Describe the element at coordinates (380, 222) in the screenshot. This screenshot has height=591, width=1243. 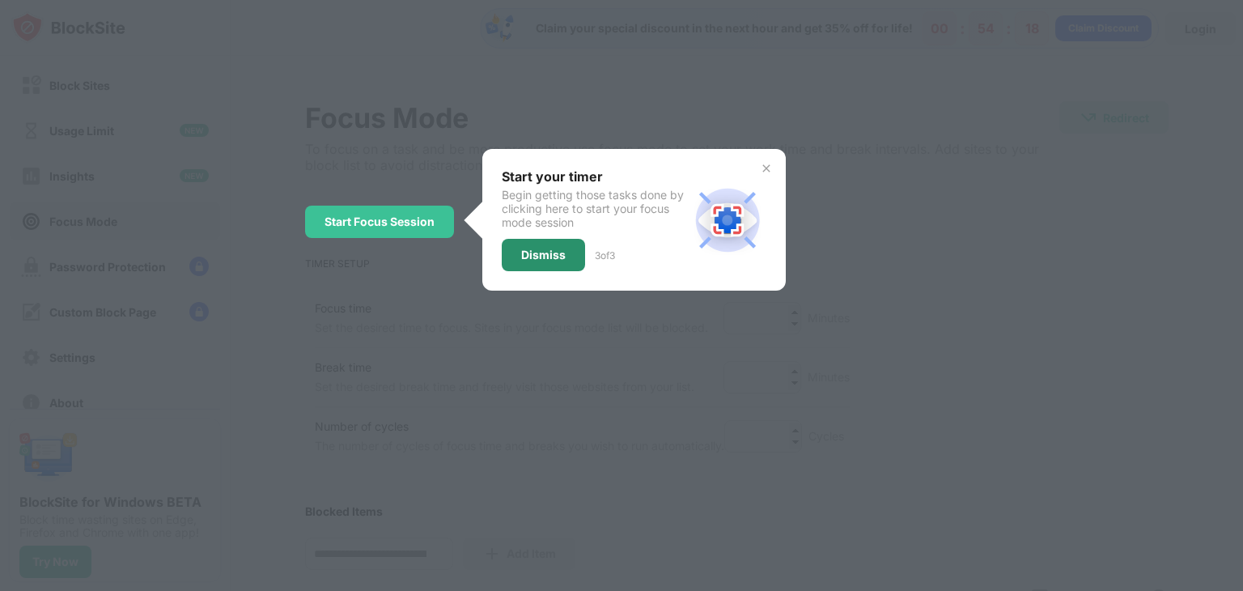
I see `div: Start Focus Session` at that location.